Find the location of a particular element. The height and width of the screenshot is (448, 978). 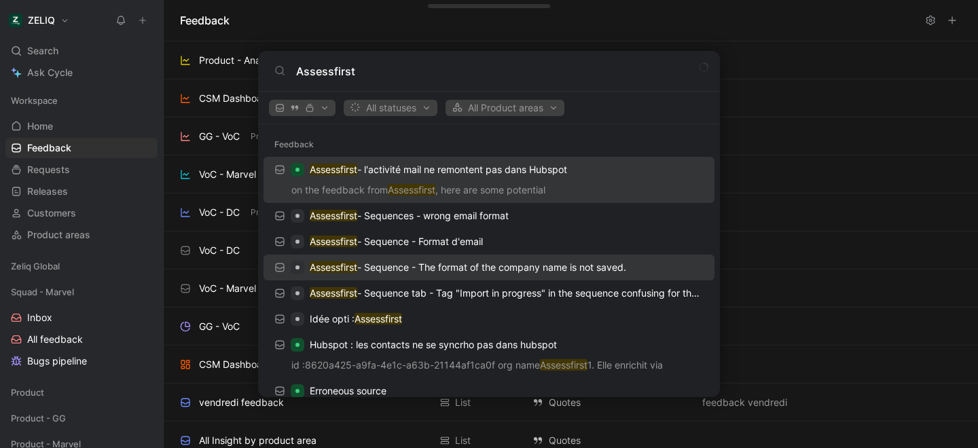

a: Erroneous sourcecontre bonne nouvelle pourassessfirstil ne font que is located at coordinates (489, 402).